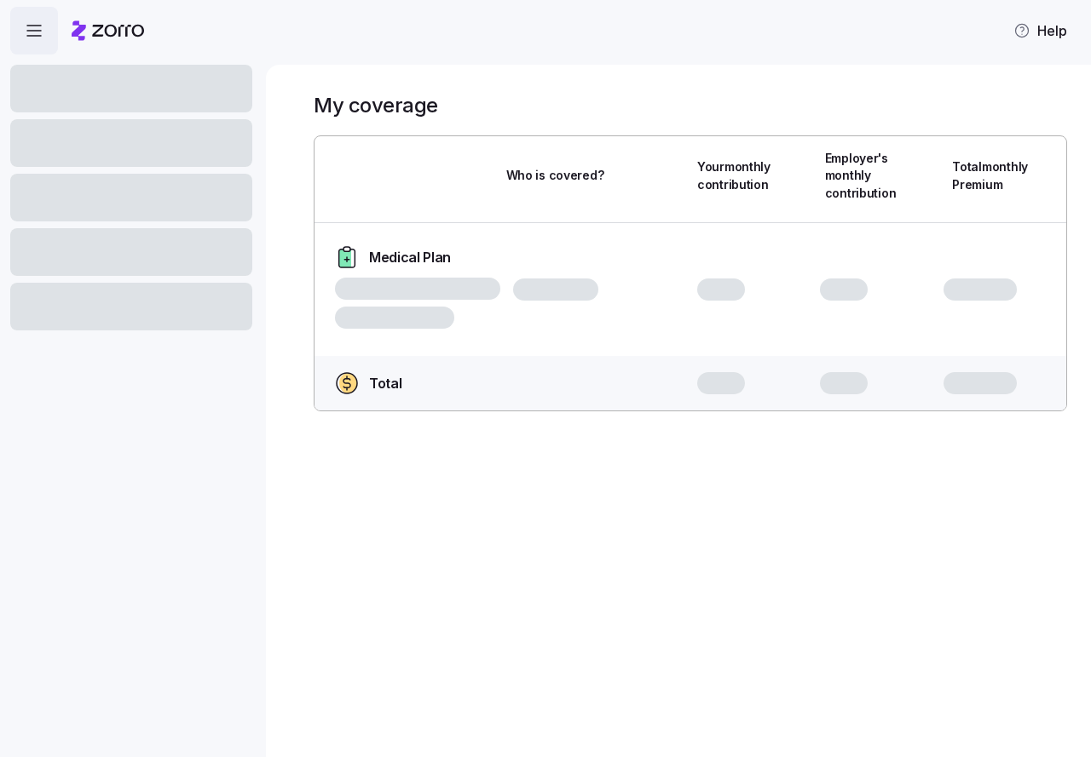 This screenshot has width=1091, height=757. I want to click on h1: My coverage, so click(376, 105).